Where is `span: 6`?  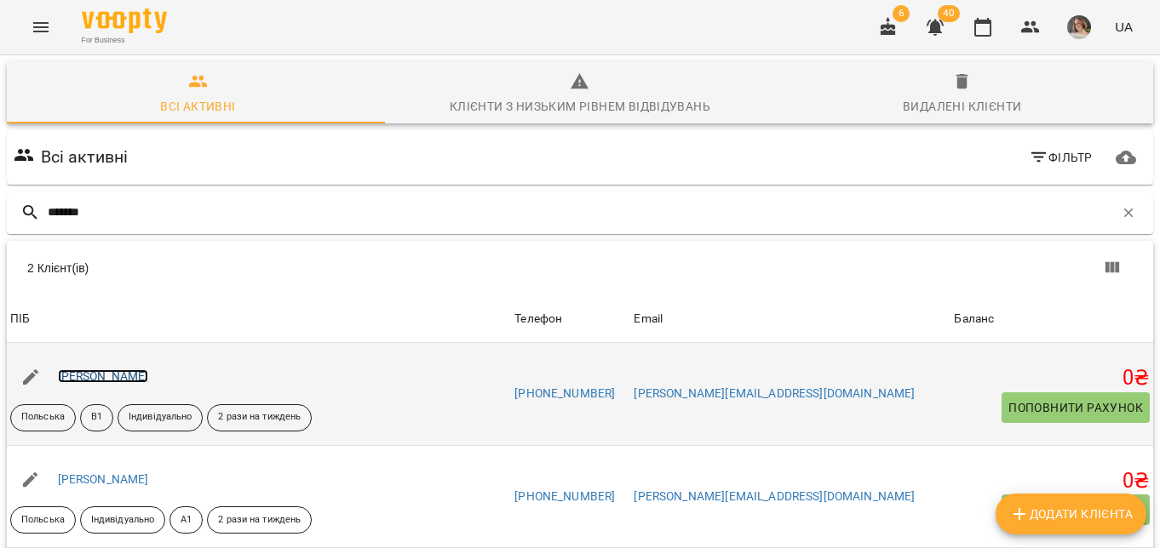 span: 6 is located at coordinates (901, 14).